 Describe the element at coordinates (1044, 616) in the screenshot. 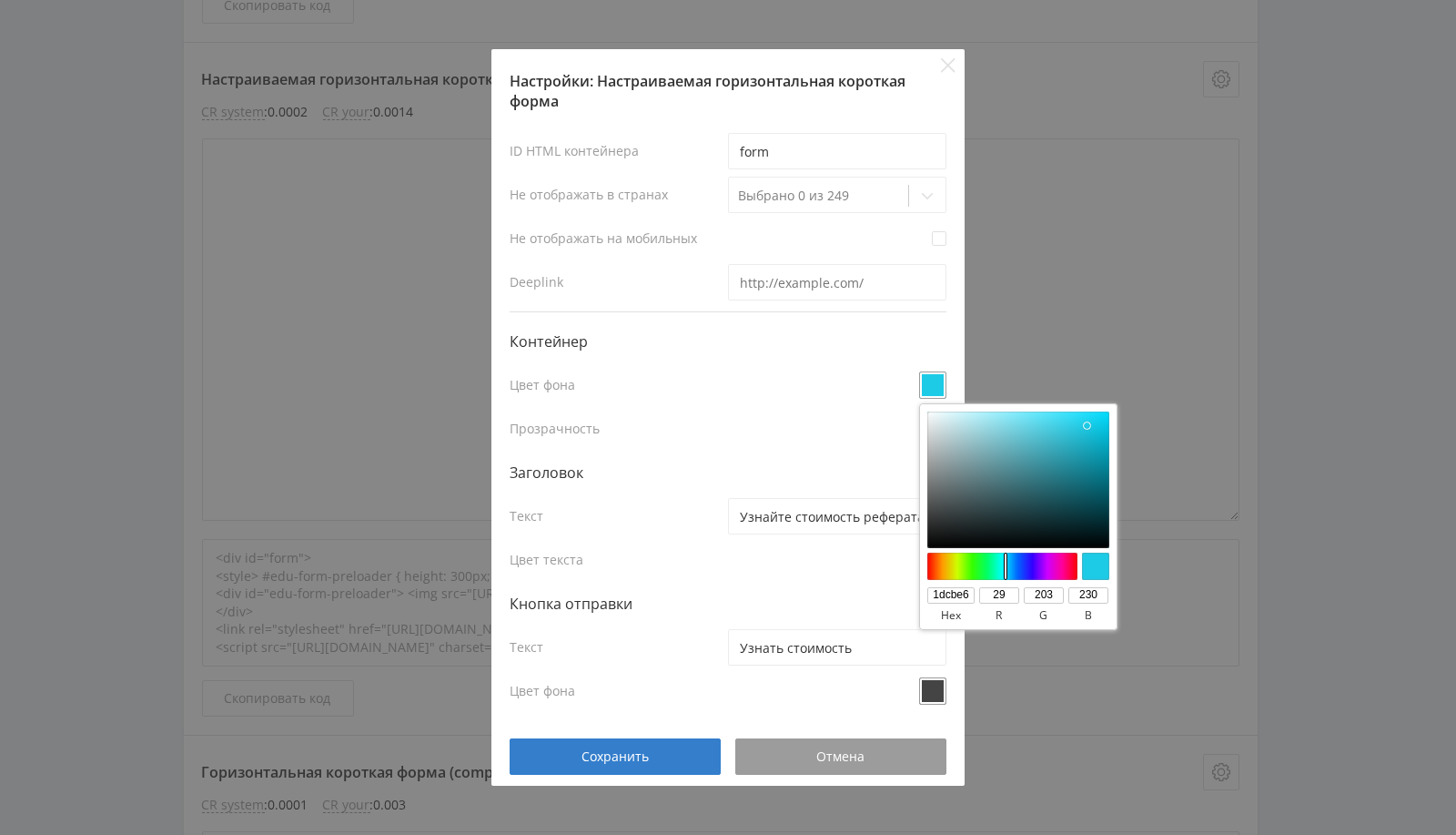

I see `label: G` at that location.